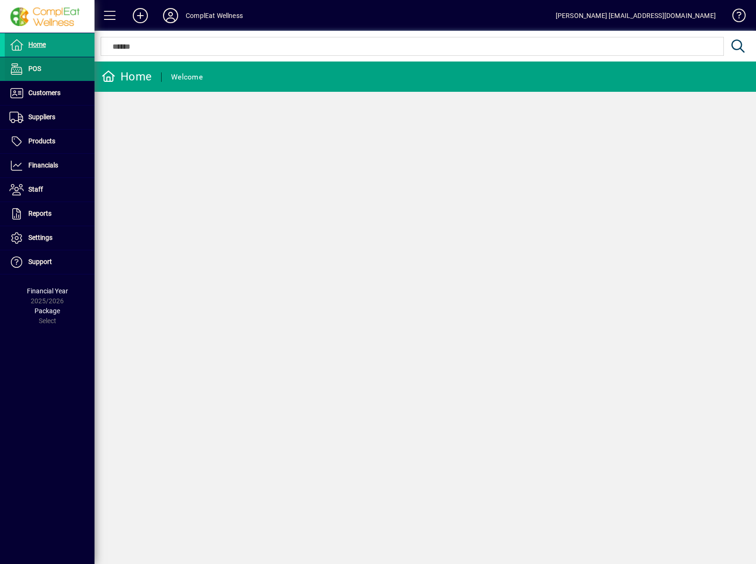 The height and width of the screenshot is (564, 756). I want to click on a: Financials, so click(50, 165).